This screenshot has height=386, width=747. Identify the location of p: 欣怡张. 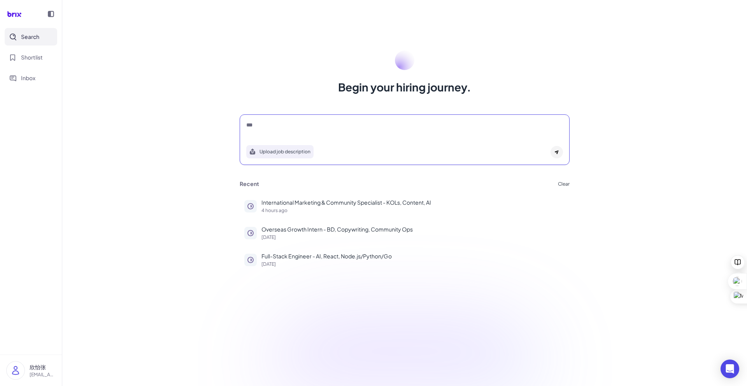
(42, 367).